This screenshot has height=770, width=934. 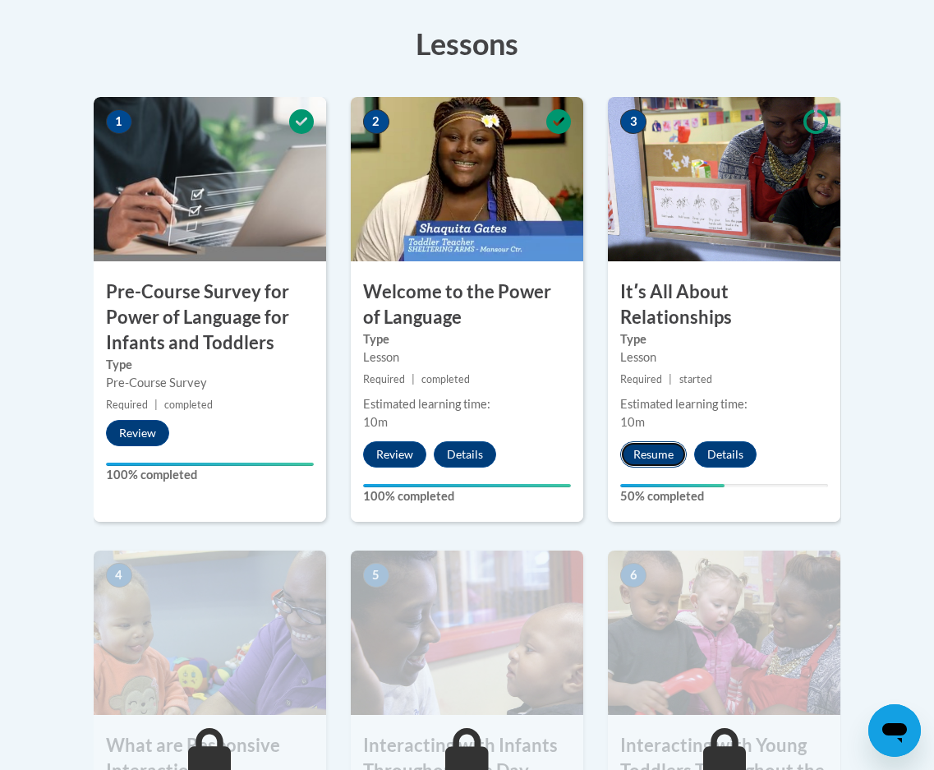 I want to click on span: 1, so click(x=119, y=122).